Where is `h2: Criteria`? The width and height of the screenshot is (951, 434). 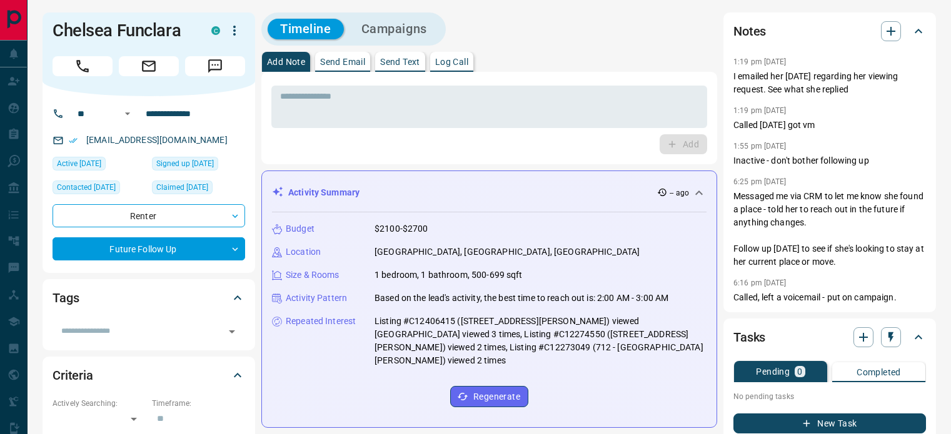 h2: Criteria is located at coordinates (73, 376).